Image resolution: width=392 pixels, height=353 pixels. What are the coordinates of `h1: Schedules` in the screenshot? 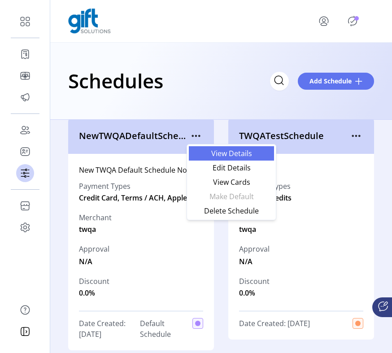 It's located at (116, 81).